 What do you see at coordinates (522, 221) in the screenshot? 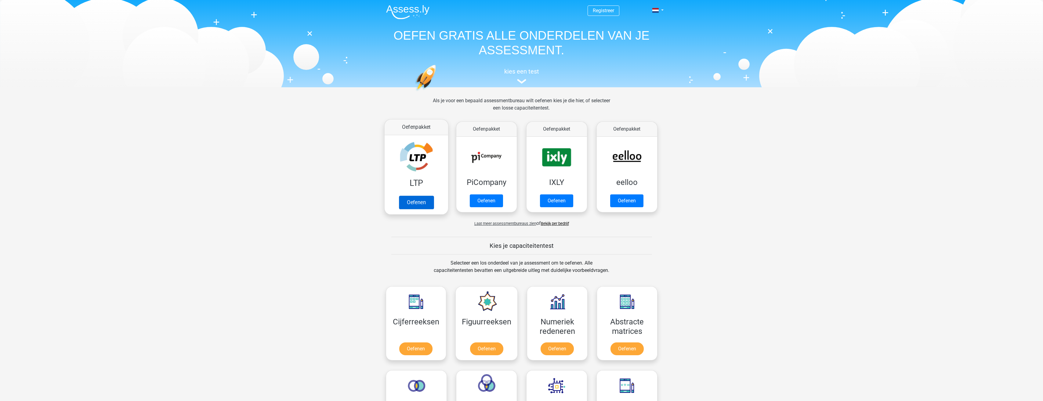
I see `div: of` at bounding box center [522, 221].